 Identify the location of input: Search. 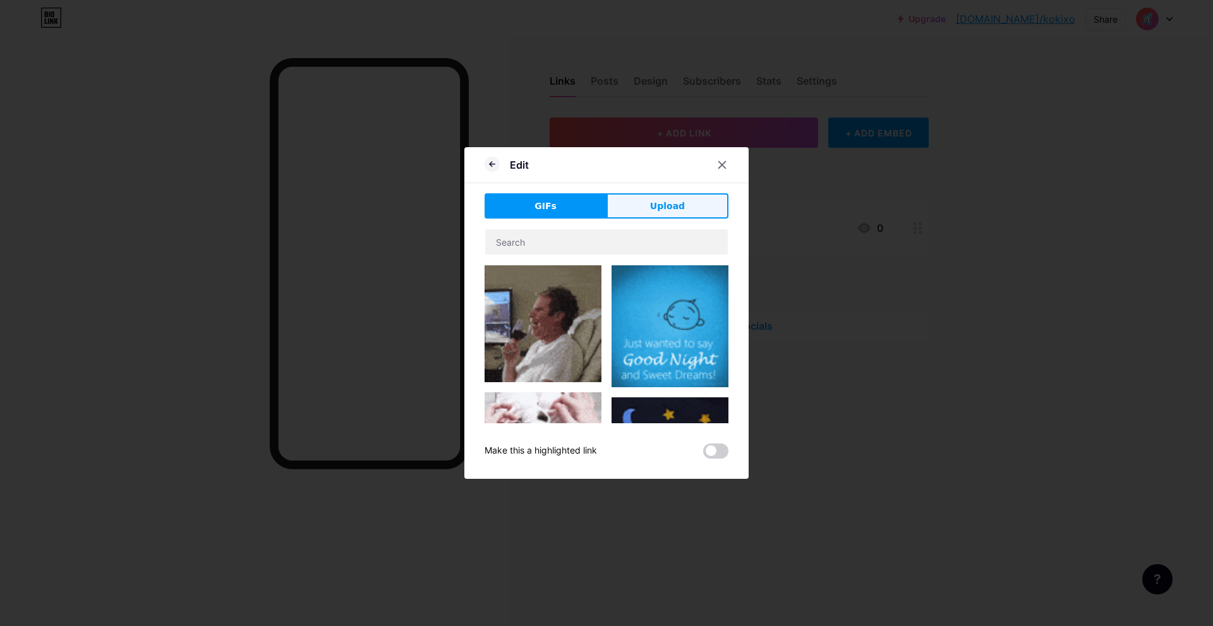
(606, 242).